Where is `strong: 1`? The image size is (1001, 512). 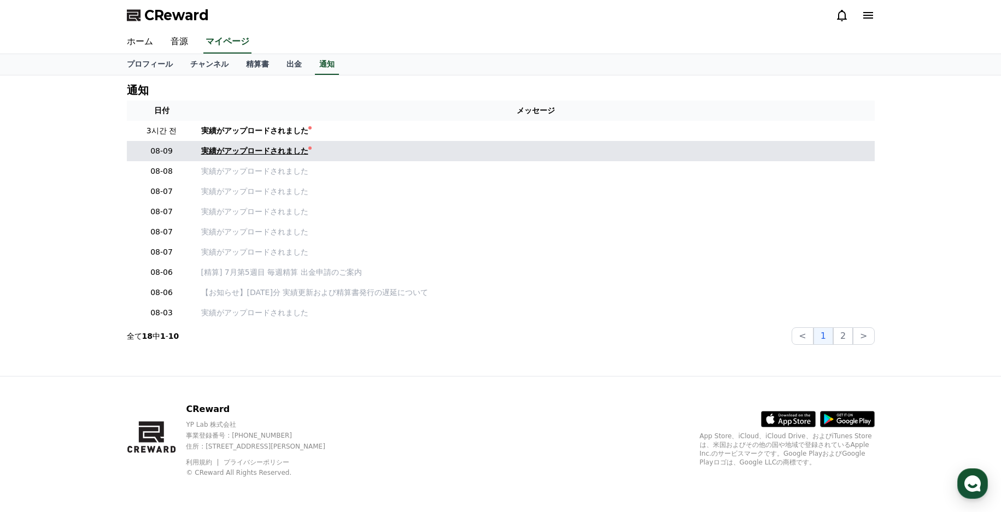 strong: 1 is located at coordinates (163, 336).